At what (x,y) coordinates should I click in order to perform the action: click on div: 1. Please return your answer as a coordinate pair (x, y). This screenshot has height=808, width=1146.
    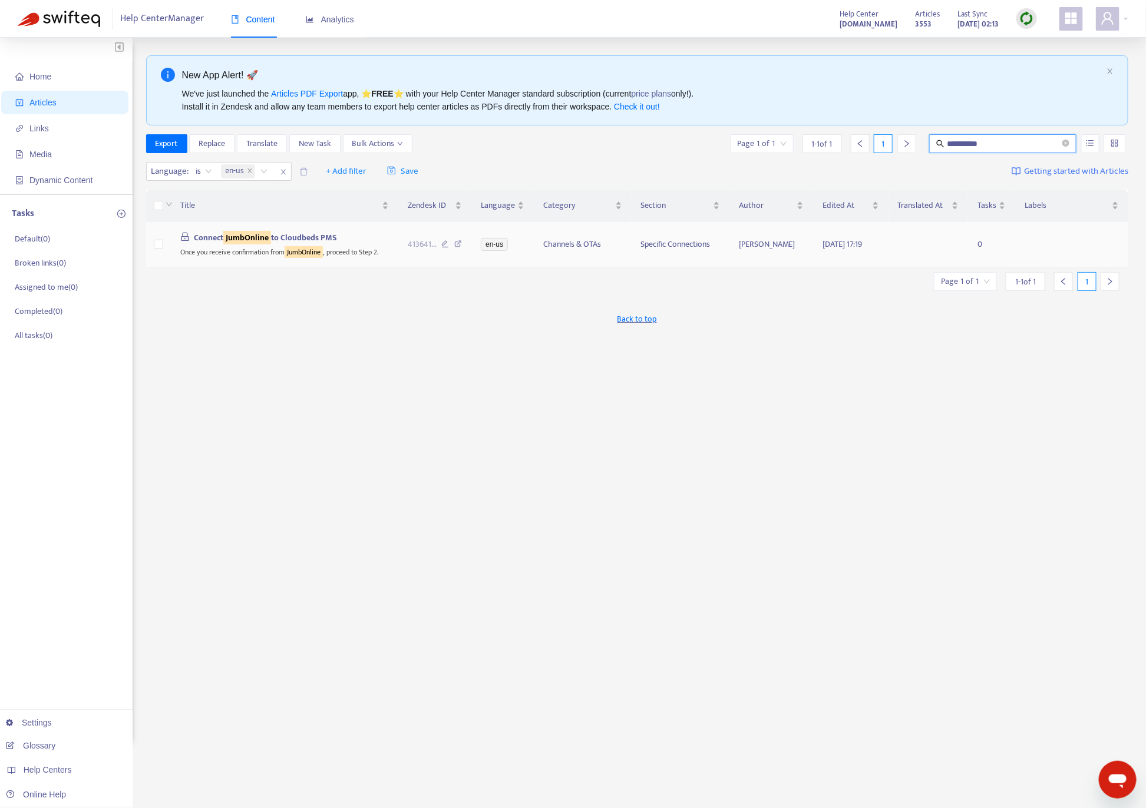
    Looking at the image, I should click on (883, 144).